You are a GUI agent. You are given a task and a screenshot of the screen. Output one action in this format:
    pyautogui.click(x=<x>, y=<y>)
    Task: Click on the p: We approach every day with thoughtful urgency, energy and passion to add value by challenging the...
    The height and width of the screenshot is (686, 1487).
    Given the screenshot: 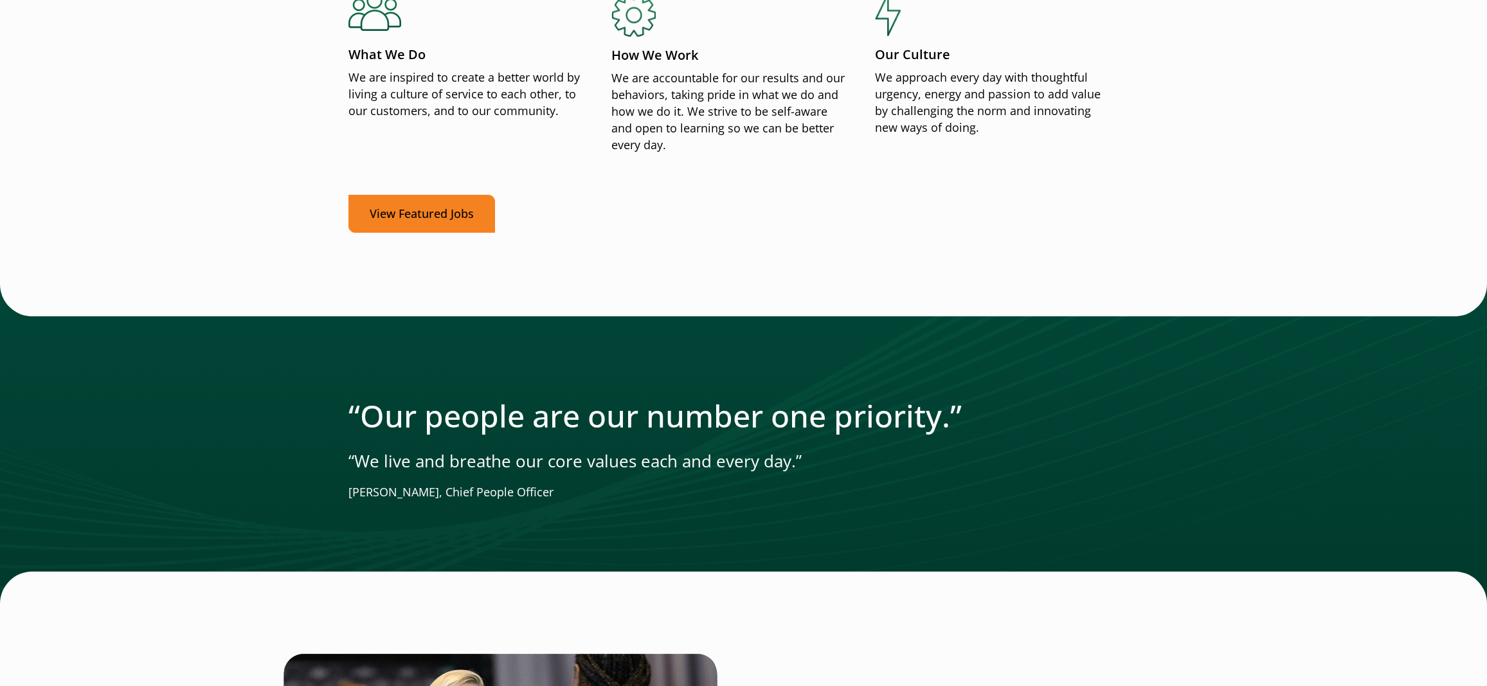 What is the action you would take?
    pyautogui.click(x=993, y=103)
    